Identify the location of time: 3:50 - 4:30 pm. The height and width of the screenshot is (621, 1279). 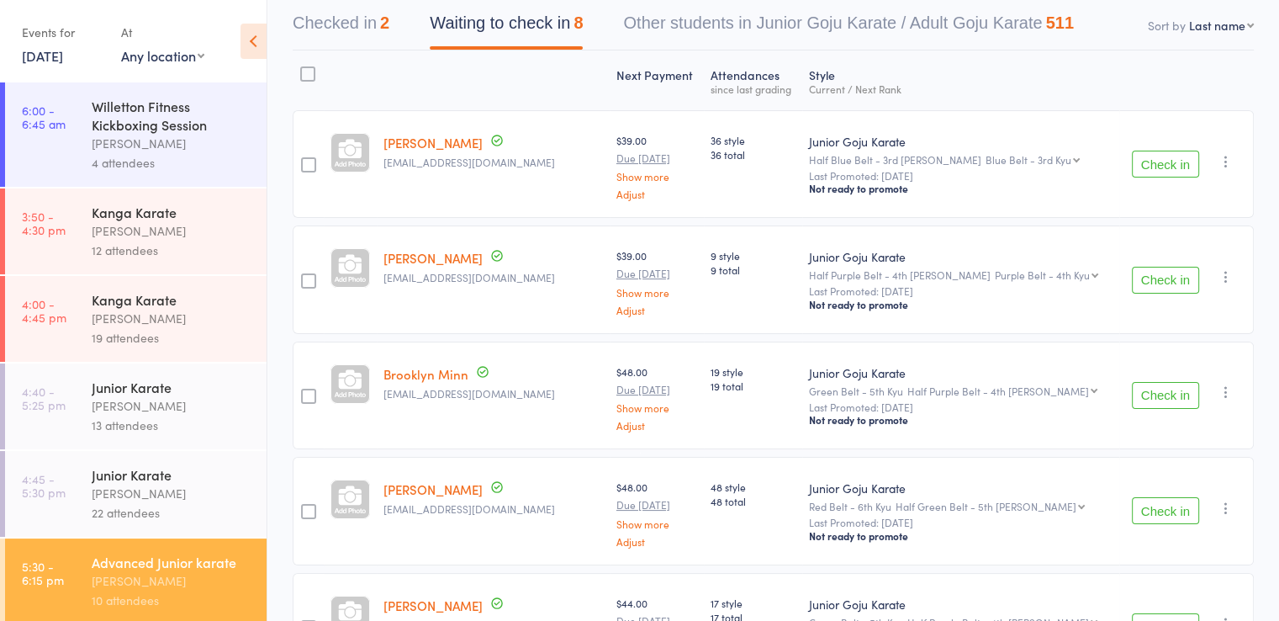
(44, 223).